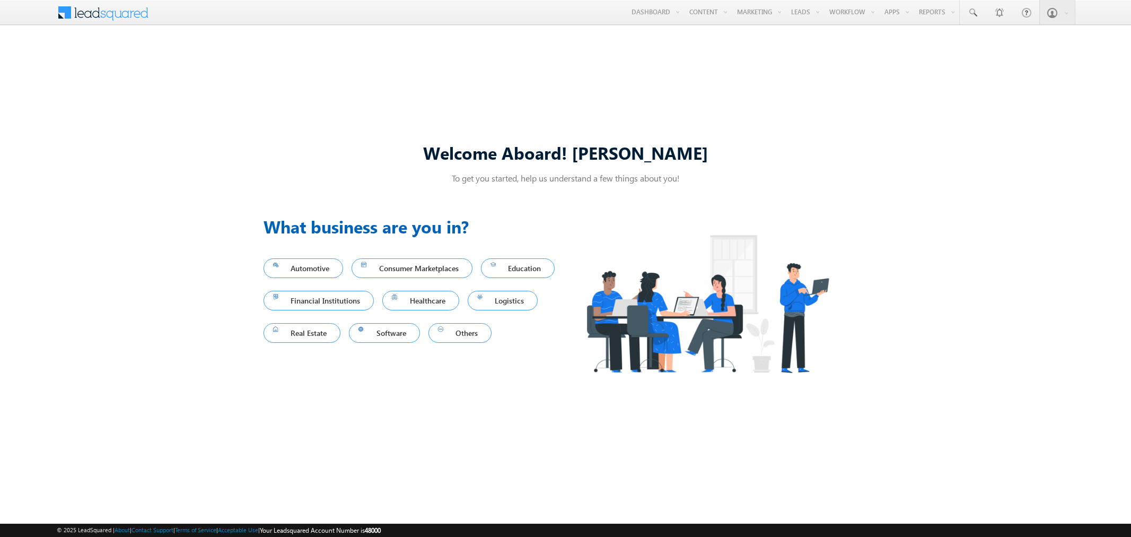 The image size is (1131, 537). Describe the element at coordinates (152, 529) in the screenshot. I see `a: Contact Support` at that location.